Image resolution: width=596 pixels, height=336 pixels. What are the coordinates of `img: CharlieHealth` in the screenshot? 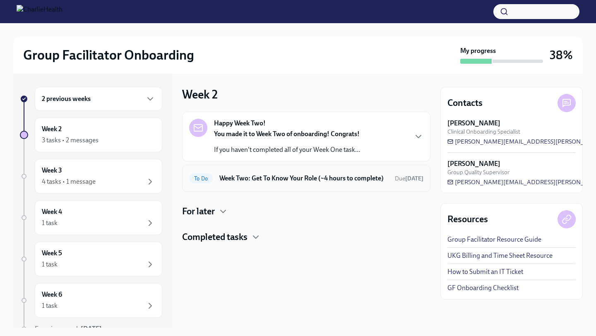 It's located at (39, 12).